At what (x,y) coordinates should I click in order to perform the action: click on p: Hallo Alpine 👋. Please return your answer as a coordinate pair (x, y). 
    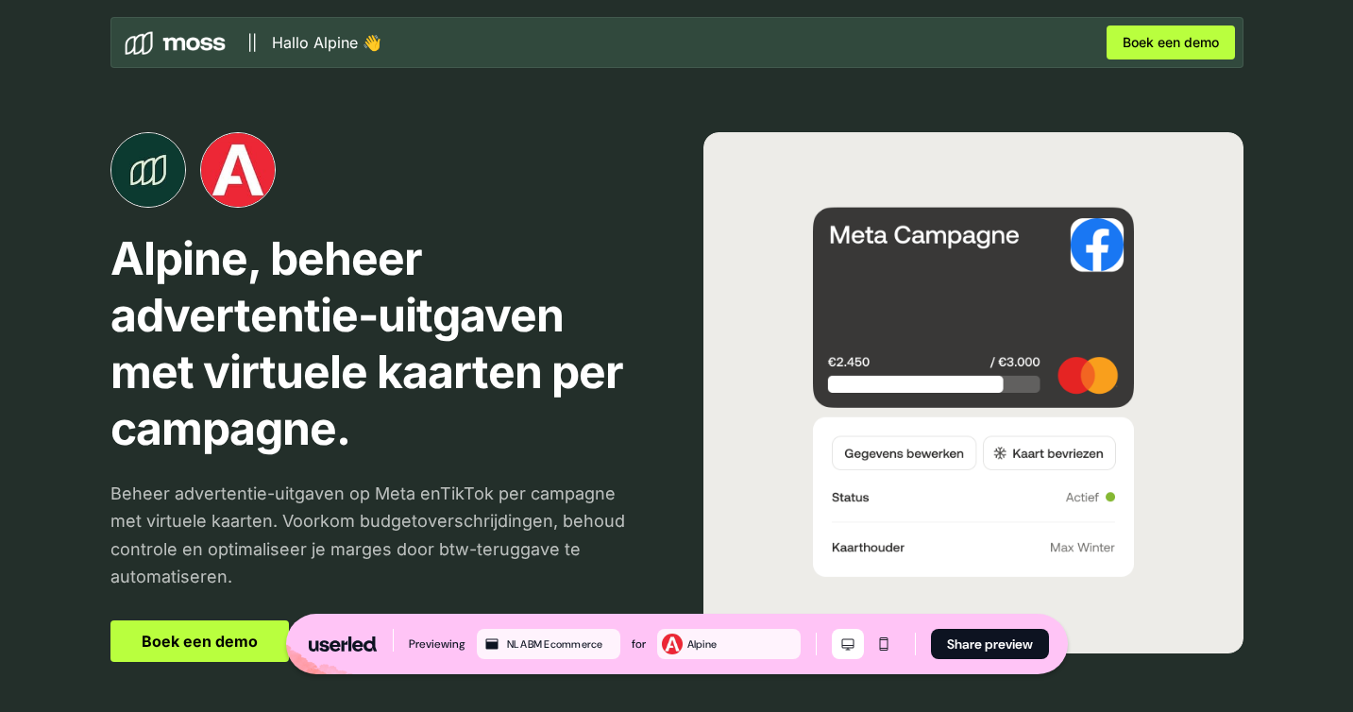
    Looking at the image, I should click on (327, 43).